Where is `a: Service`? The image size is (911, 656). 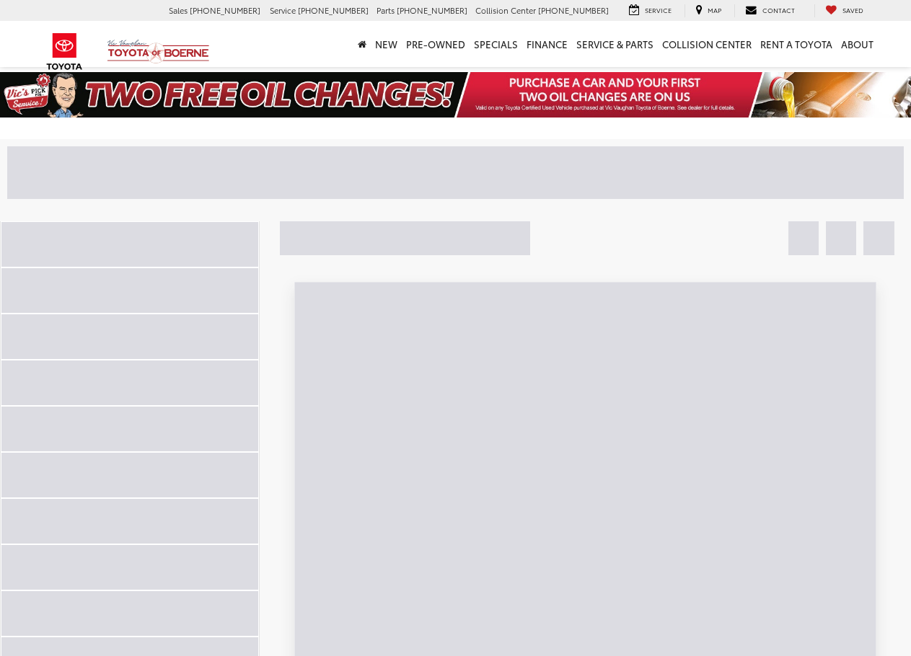
a: Service is located at coordinates (650, 11).